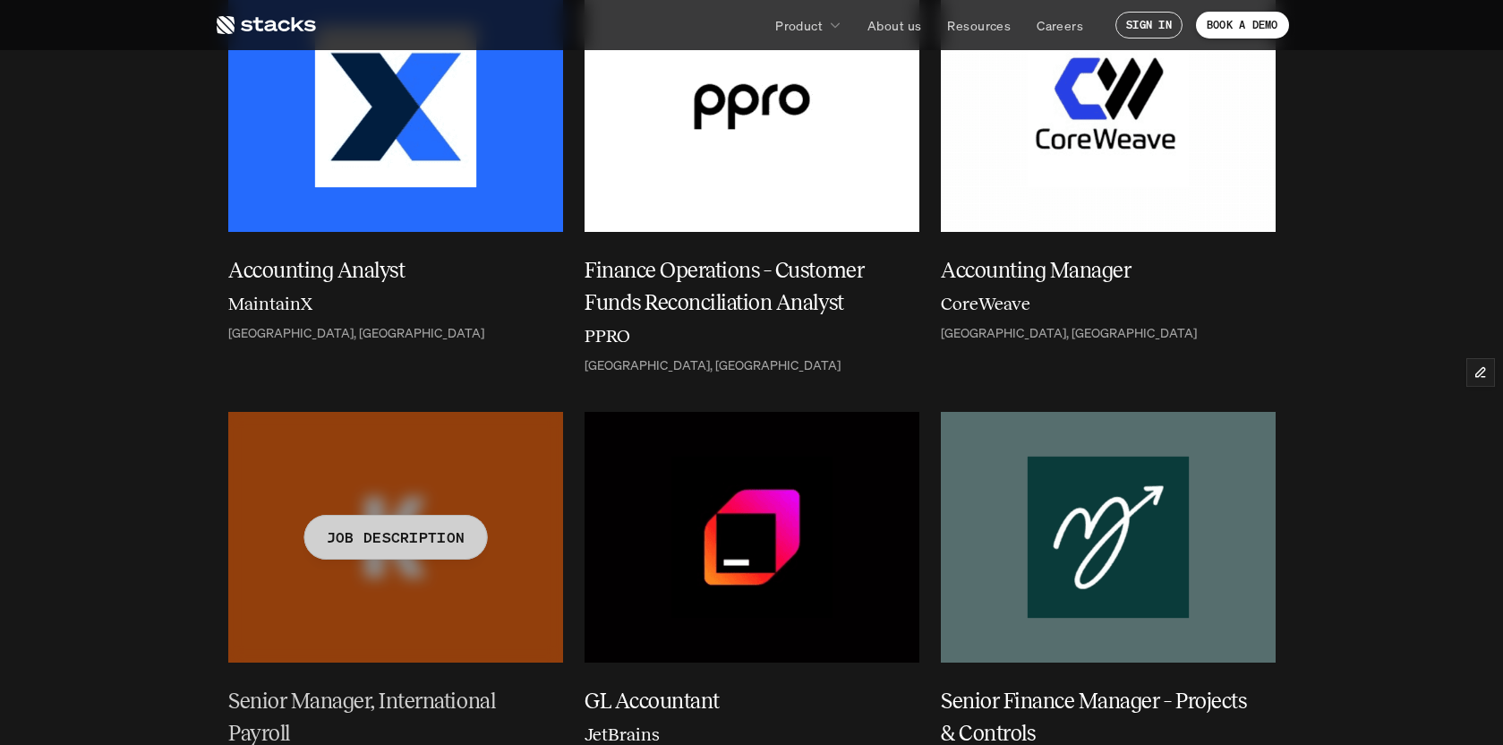 Image resolution: width=1503 pixels, height=745 pixels. I want to click on h5: Accounting Manager, so click(1097, 270).